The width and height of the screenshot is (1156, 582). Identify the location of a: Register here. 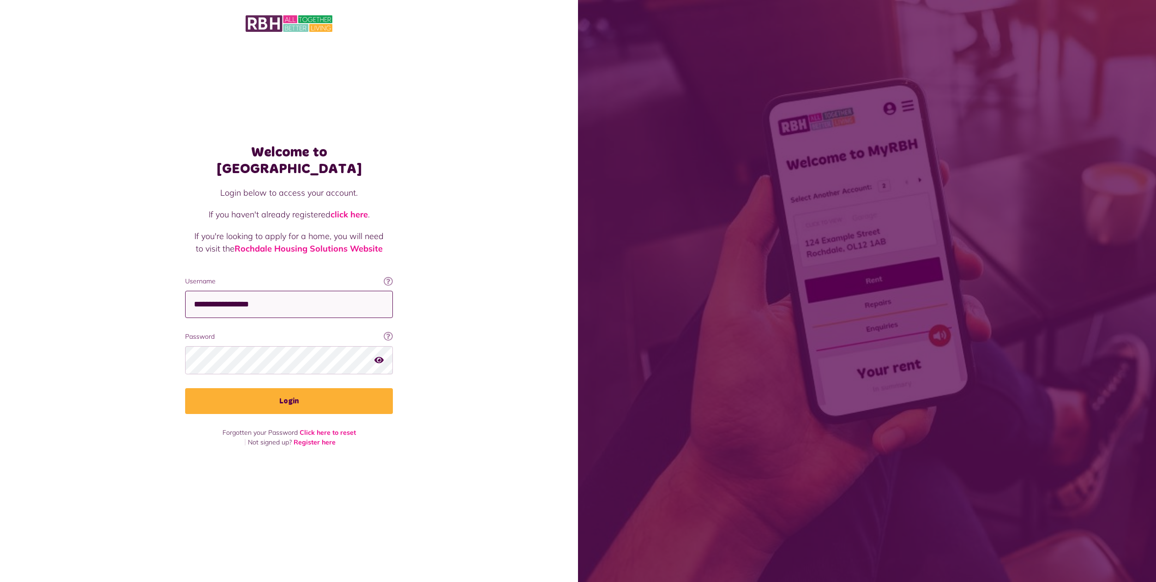
(315, 442).